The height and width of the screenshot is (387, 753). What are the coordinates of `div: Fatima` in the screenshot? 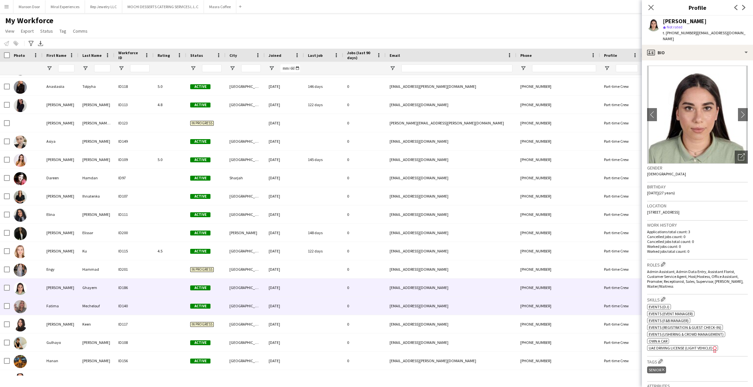 It's located at (60, 306).